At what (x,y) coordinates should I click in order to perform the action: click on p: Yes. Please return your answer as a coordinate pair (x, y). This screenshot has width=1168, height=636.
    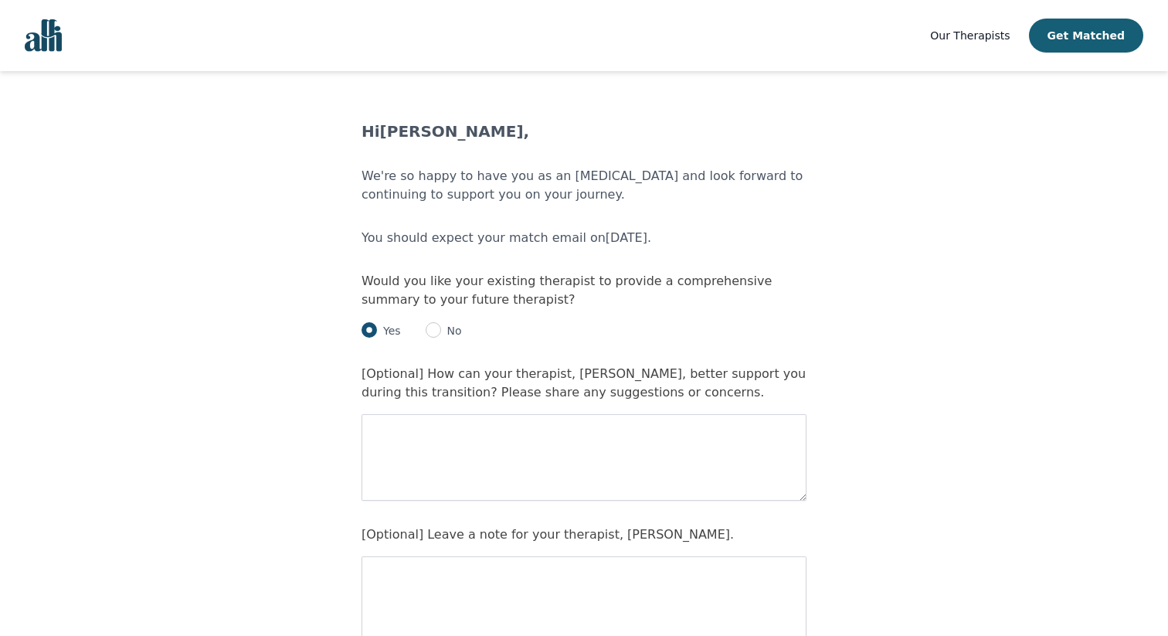
    Looking at the image, I should click on (388, 331).